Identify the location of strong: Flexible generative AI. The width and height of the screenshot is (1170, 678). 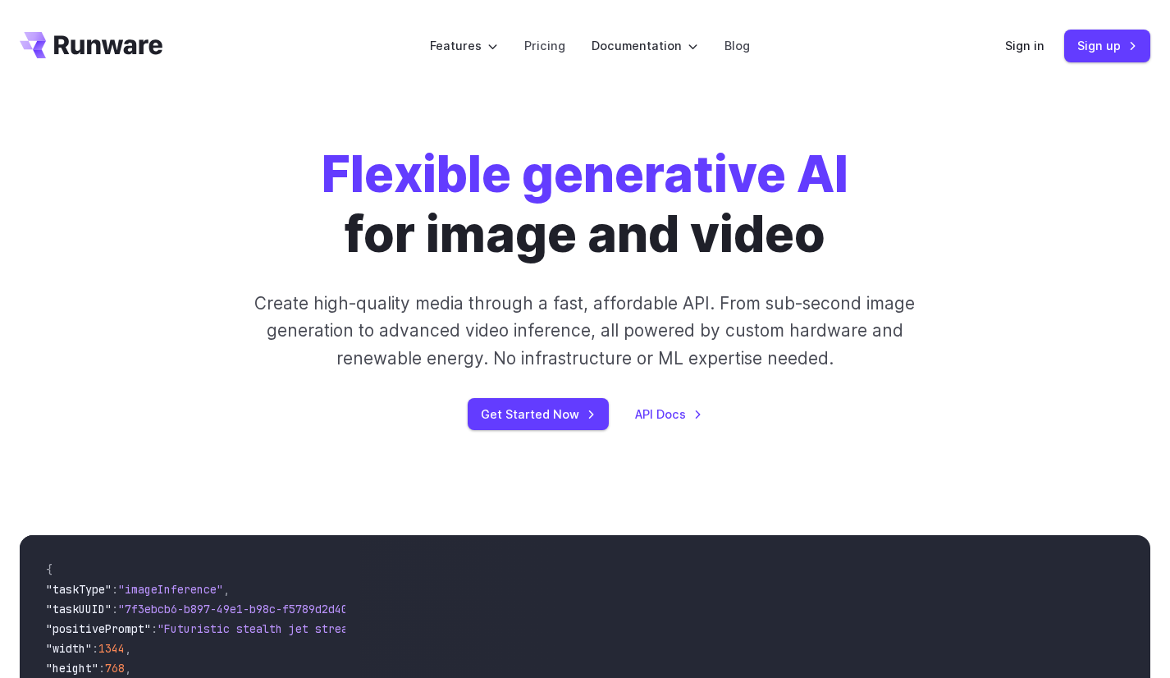
(585, 174).